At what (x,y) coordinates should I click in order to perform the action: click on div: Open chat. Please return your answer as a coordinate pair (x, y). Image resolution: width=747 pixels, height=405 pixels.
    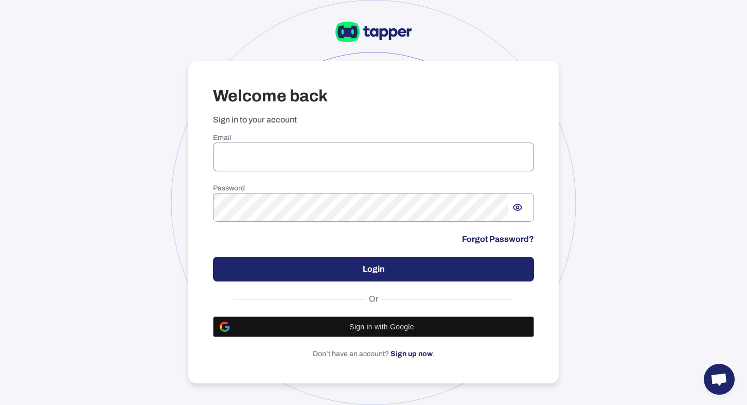
    Looking at the image, I should click on (720, 379).